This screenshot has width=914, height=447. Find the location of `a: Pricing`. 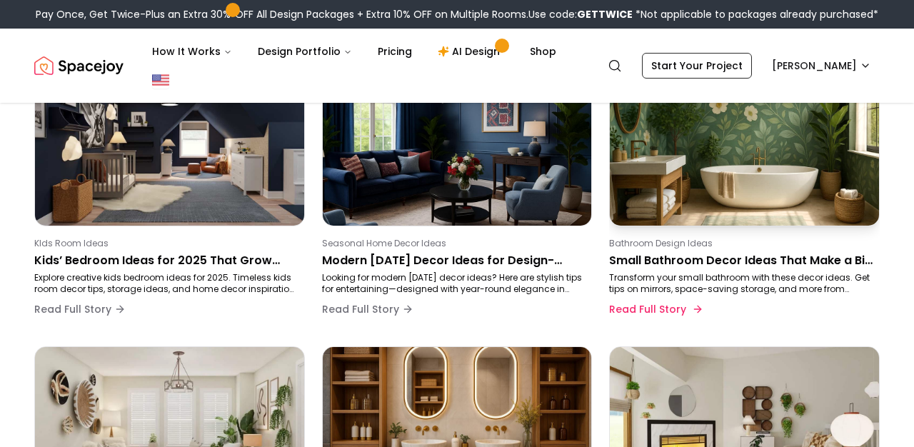

a: Pricing is located at coordinates (395, 51).